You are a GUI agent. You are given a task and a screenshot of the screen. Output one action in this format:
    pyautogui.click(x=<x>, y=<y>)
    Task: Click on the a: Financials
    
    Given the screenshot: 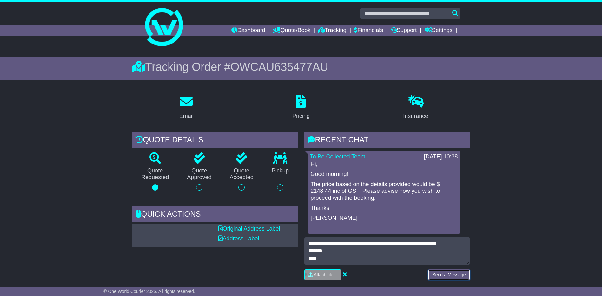 What is the action you would take?
    pyautogui.click(x=368, y=31)
    